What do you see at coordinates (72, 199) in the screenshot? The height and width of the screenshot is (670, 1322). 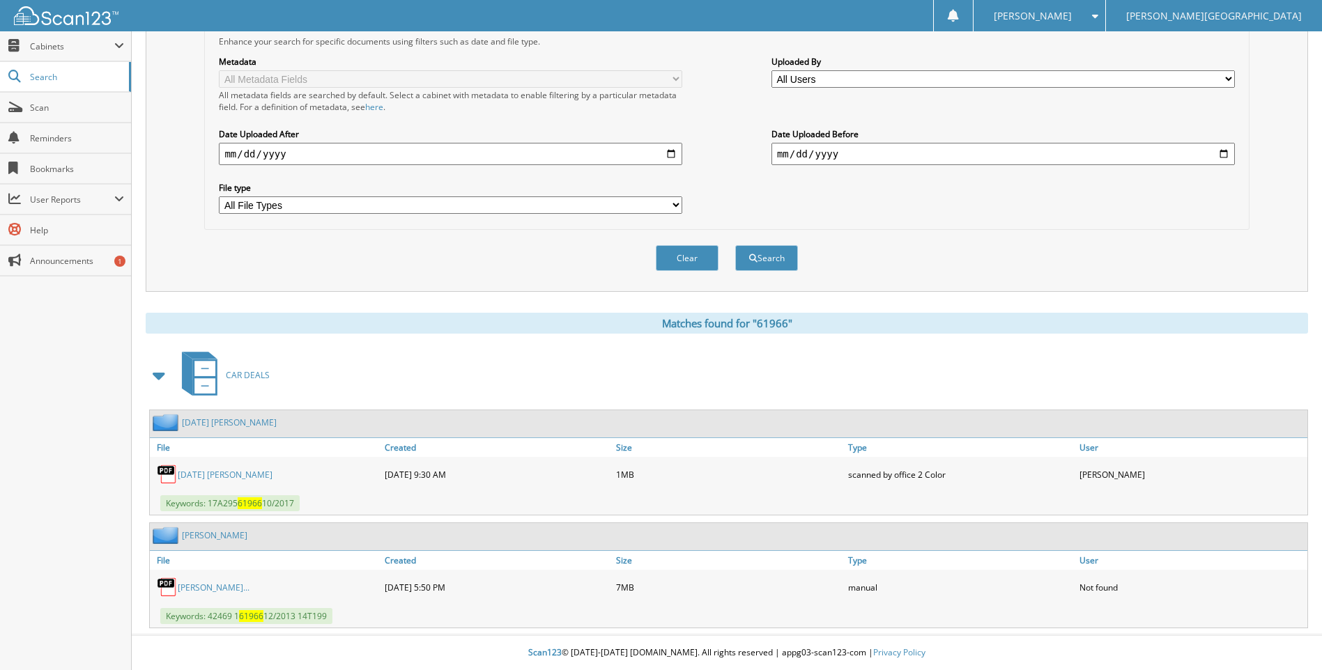 I see `span: User Reports` at bounding box center [72, 199].